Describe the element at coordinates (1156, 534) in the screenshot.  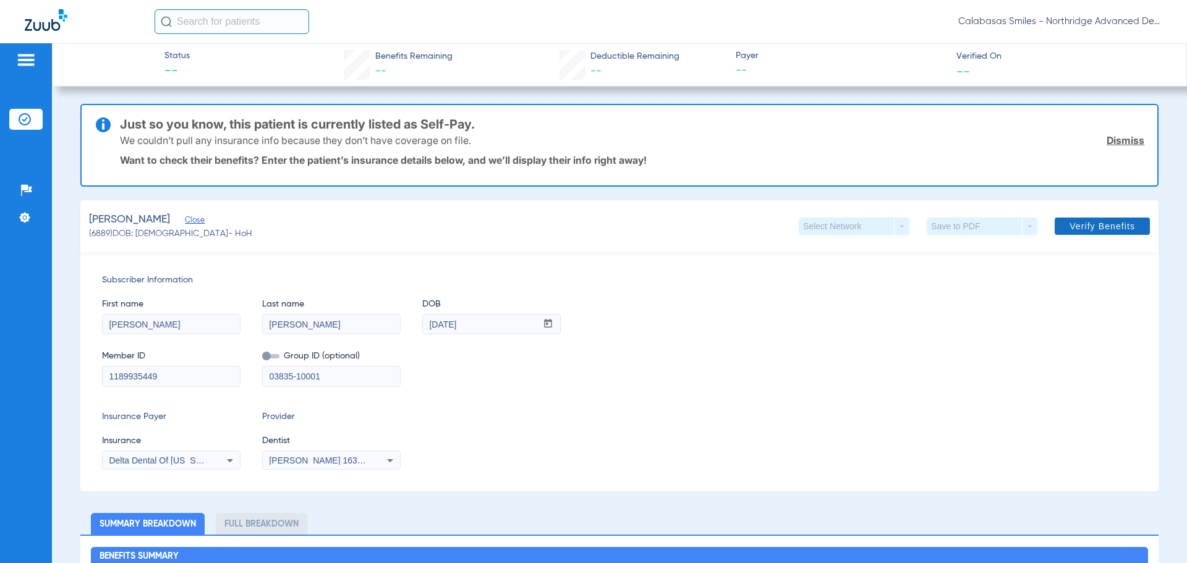
I see `div: Chat Widget` at that location.